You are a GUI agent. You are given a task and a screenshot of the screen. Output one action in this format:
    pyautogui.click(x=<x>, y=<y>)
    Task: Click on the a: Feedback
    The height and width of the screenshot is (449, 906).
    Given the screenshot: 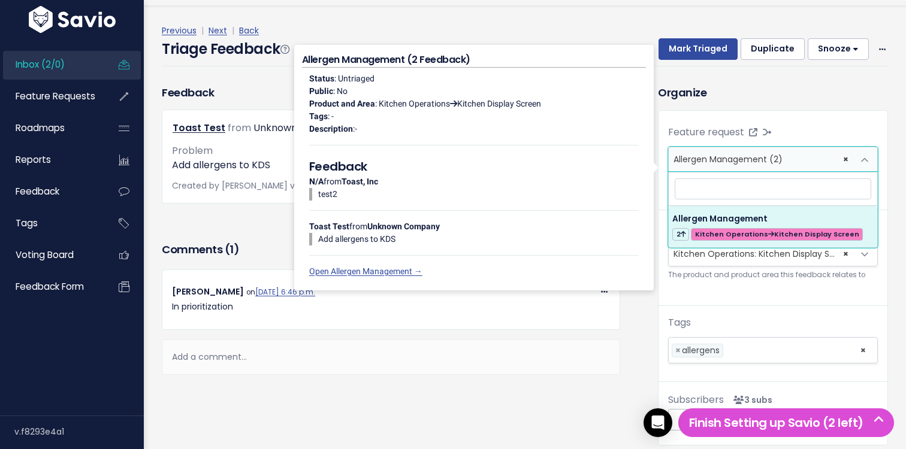 What is the action you would take?
    pyautogui.click(x=51, y=192)
    